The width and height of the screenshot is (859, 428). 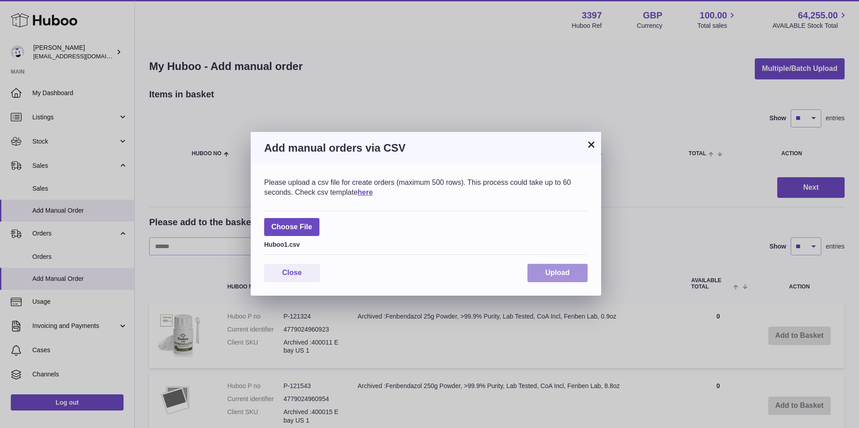 I want to click on a: here, so click(x=365, y=192).